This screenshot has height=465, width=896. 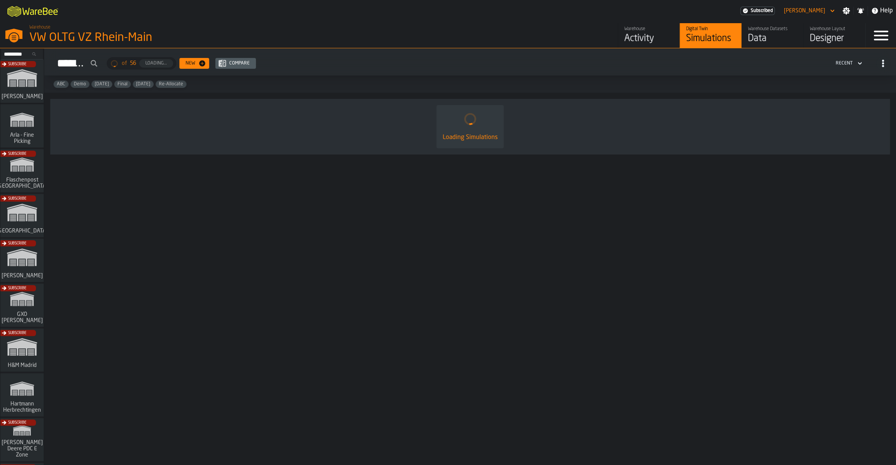 What do you see at coordinates (649, 39) in the screenshot?
I see `div: Activity` at bounding box center [649, 39].